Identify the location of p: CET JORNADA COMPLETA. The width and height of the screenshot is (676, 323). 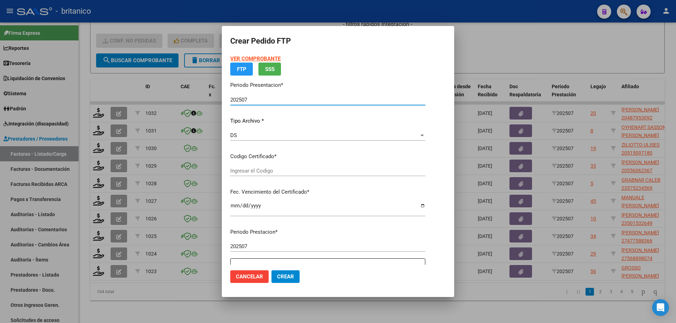
(330, 268).